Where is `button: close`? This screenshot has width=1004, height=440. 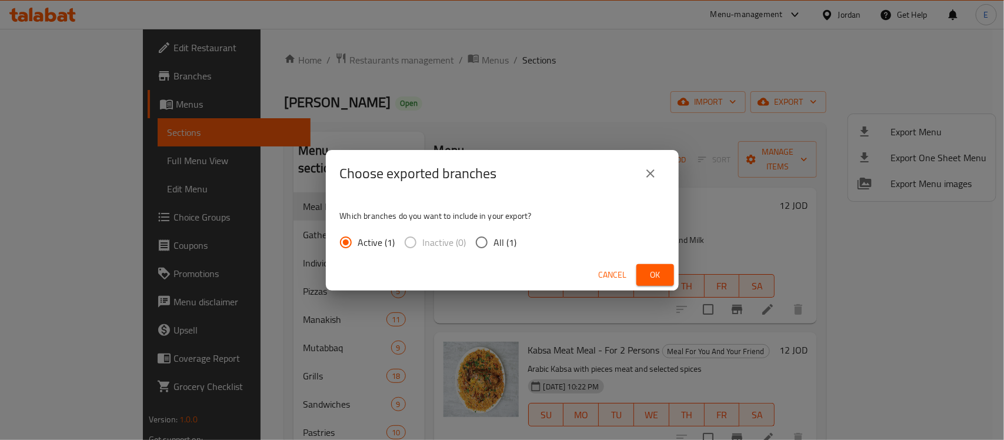
button: close is located at coordinates (650, 173).